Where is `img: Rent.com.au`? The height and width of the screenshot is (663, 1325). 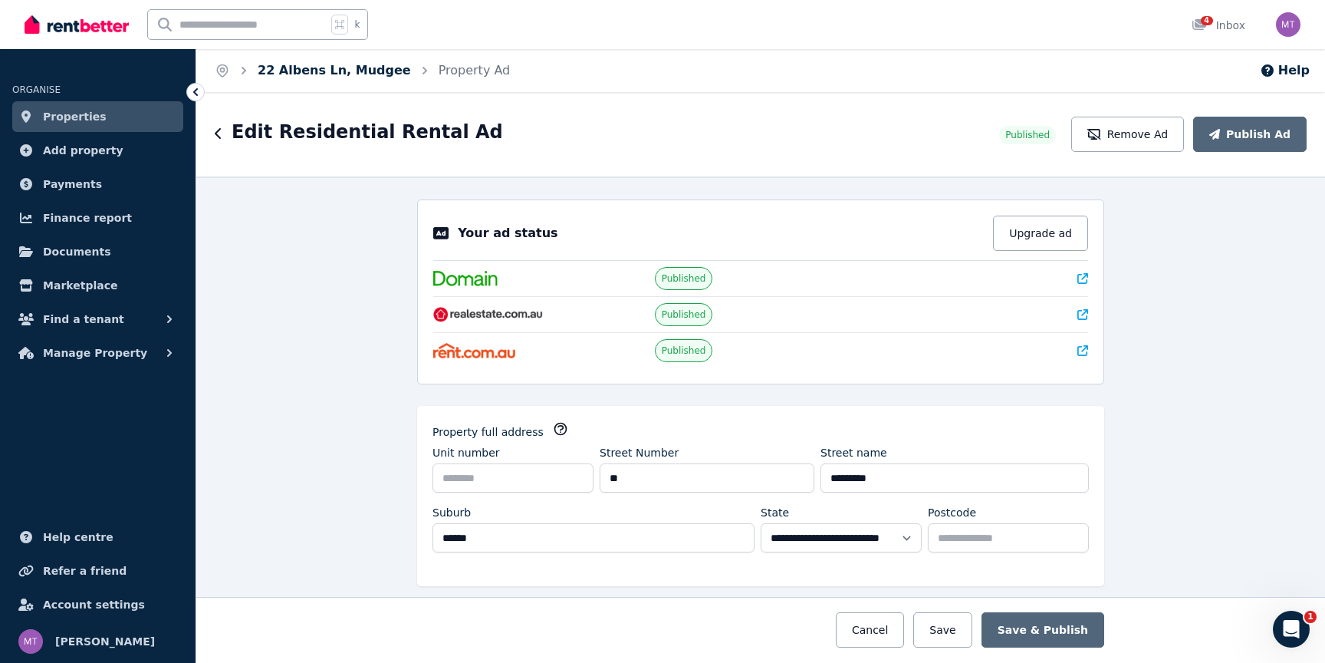
img: Rent.com.au is located at coordinates (474, 351).